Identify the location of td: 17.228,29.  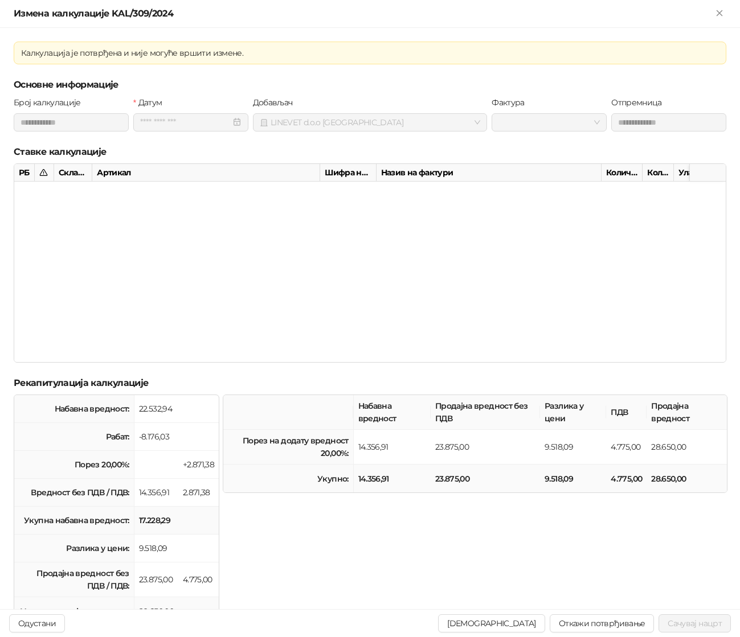
(156, 521).